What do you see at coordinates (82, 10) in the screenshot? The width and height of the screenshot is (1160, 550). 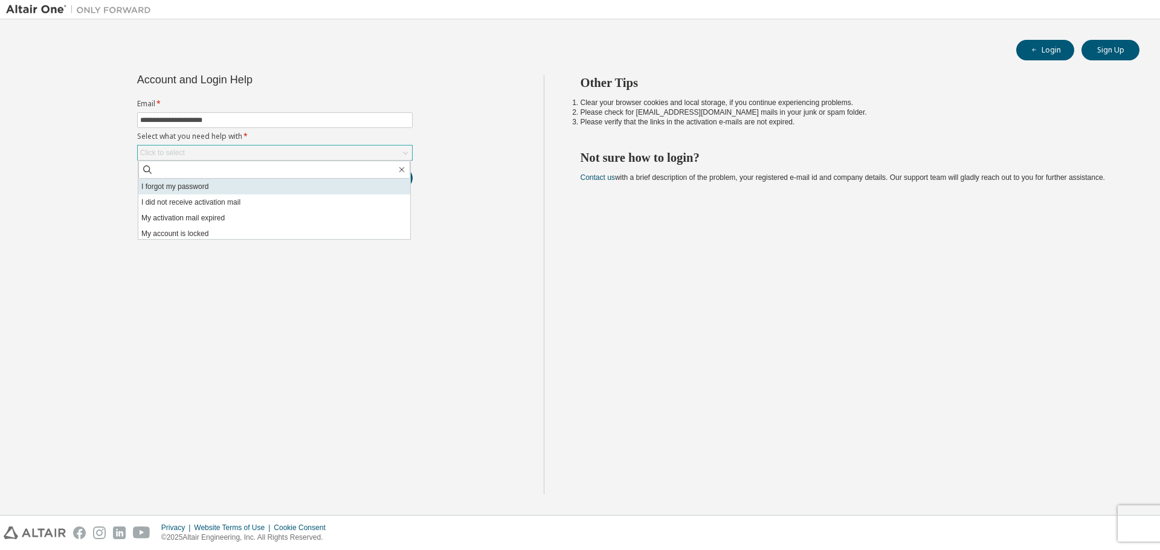 I see `img: Altair One` at bounding box center [82, 10].